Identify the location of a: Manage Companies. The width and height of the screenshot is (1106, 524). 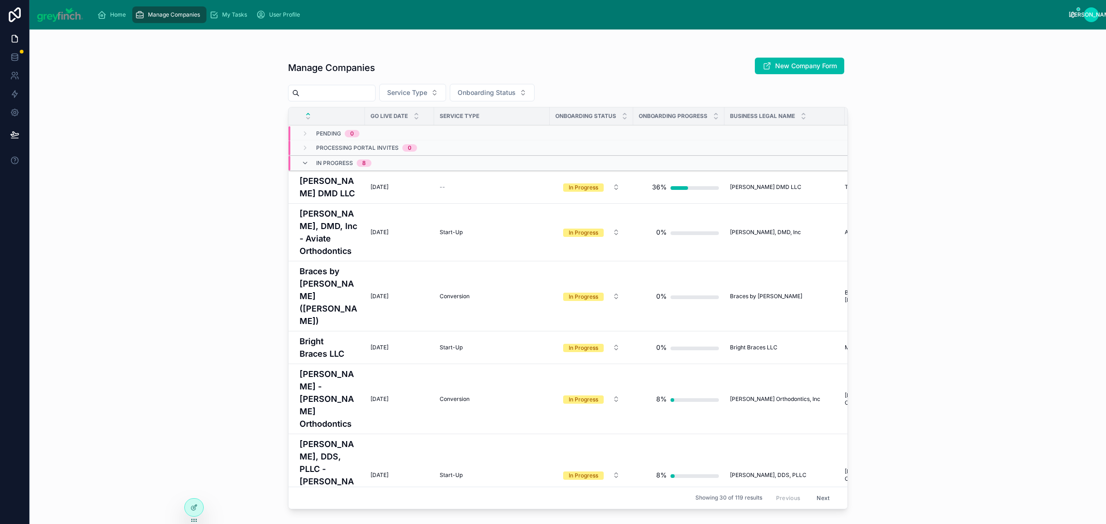
(169, 15).